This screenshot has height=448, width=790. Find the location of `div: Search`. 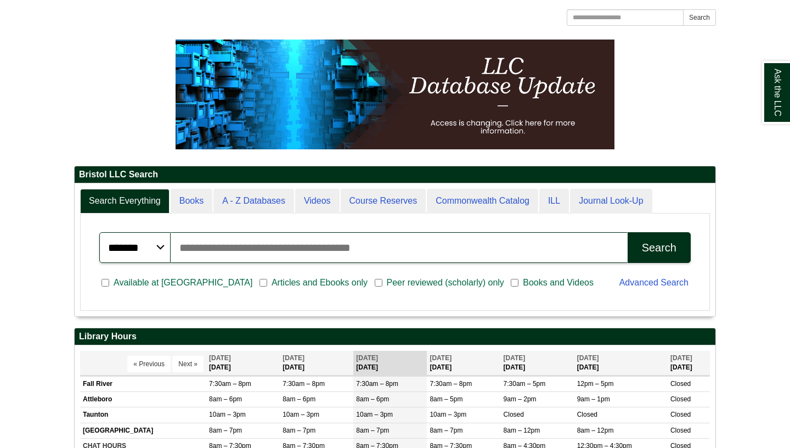

div: Search is located at coordinates (659, 247).